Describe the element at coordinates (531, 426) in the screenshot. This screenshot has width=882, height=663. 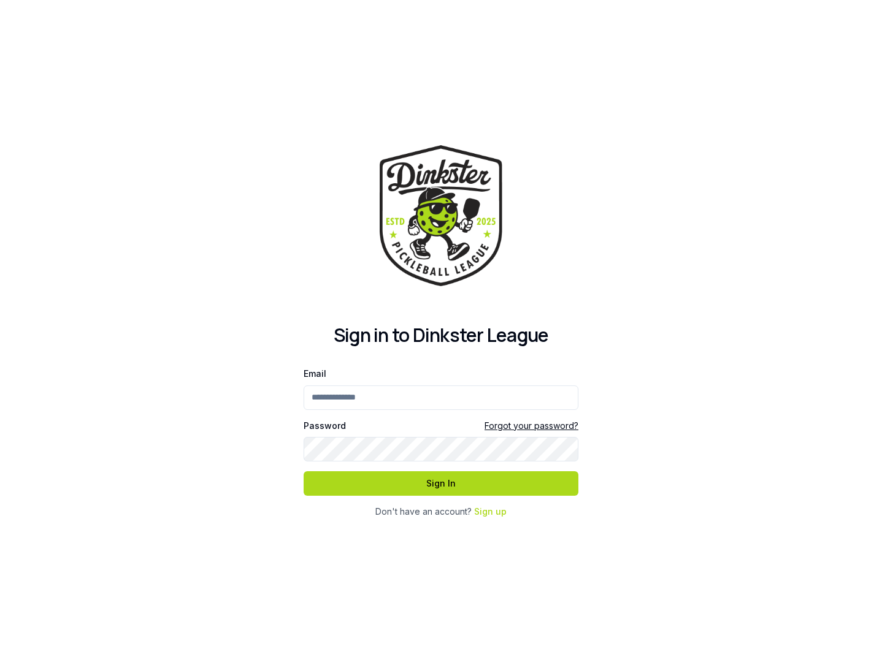
I see `a: Forgot your password?` at that location.